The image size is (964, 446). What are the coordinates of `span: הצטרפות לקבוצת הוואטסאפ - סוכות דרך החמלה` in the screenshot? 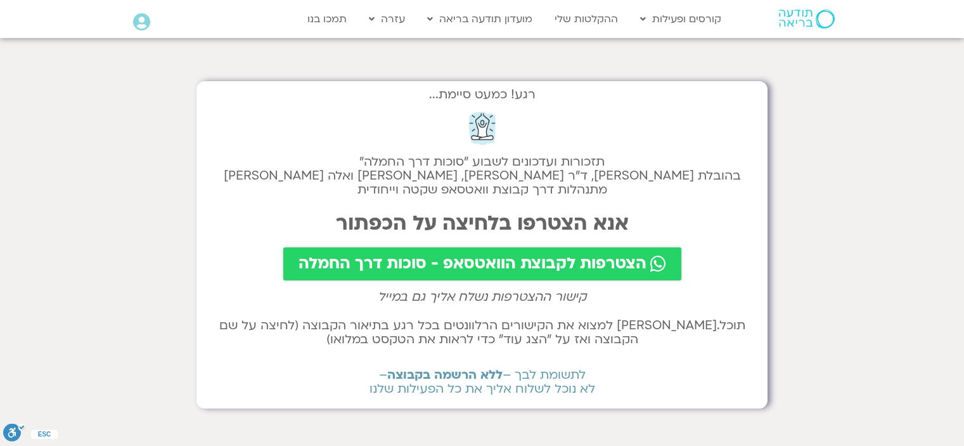 It's located at (472, 264).